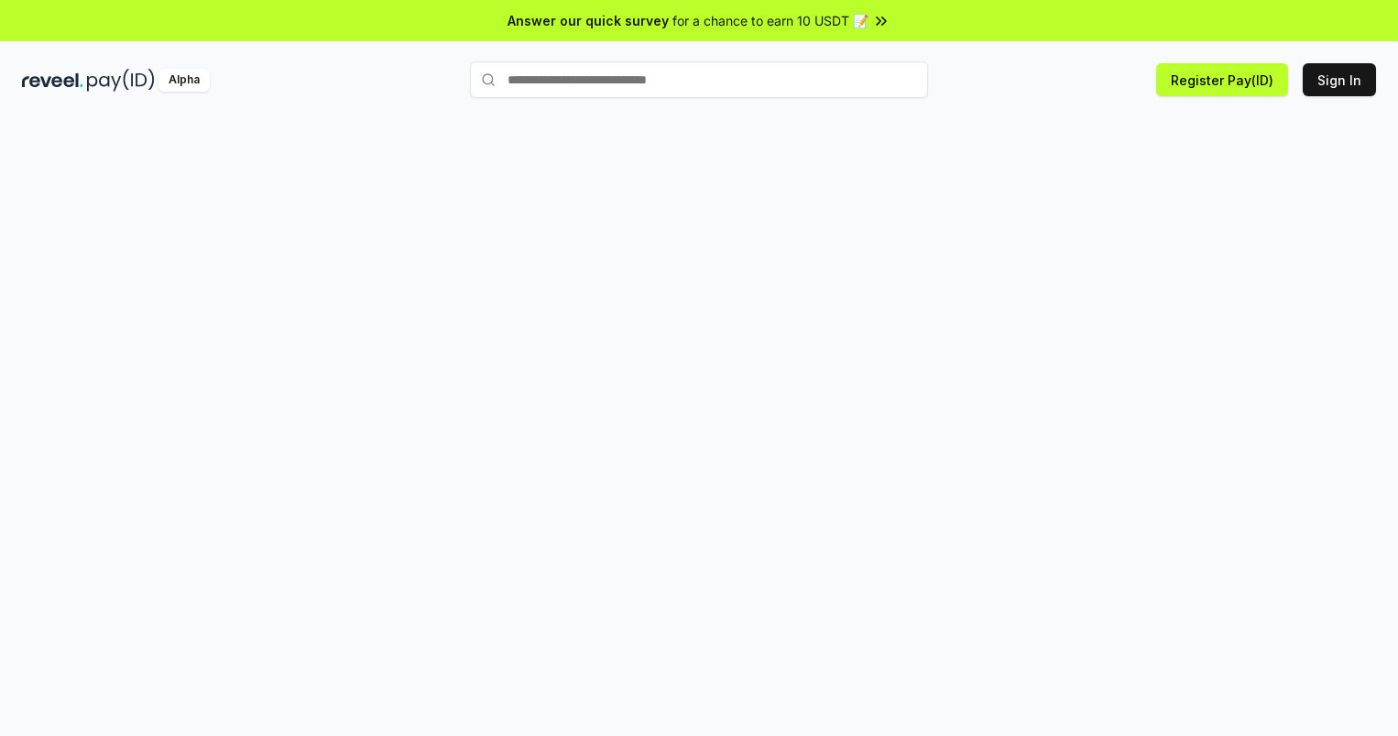 Image resolution: width=1398 pixels, height=736 pixels. What do you see at coordinates (588, 20) in the screenshot?
I see `span: Answer our quick survey` at bounding box center [588, 20].